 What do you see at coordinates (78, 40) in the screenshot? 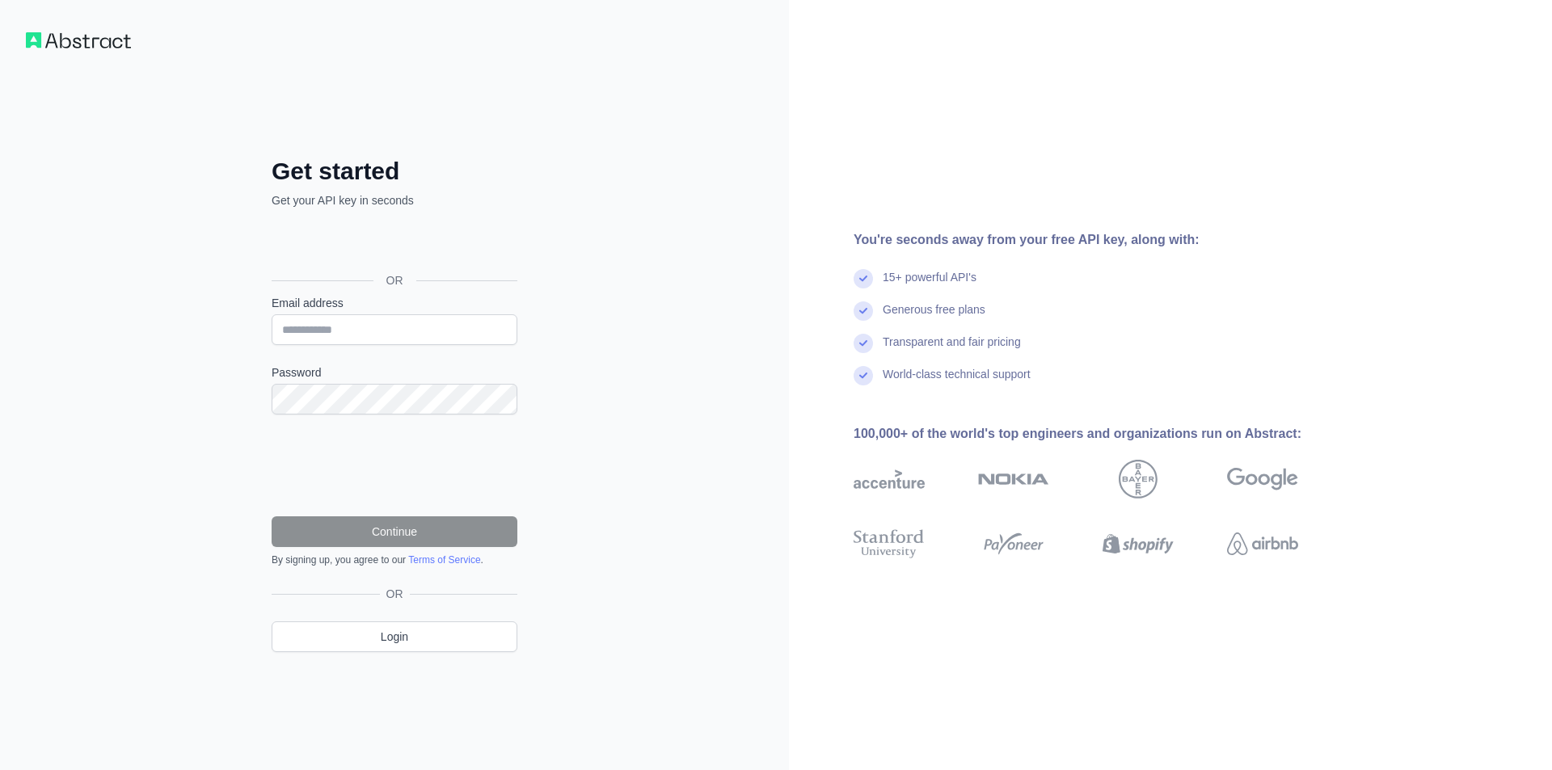
I see `img: Workflow` at bounding box center [78, 40].